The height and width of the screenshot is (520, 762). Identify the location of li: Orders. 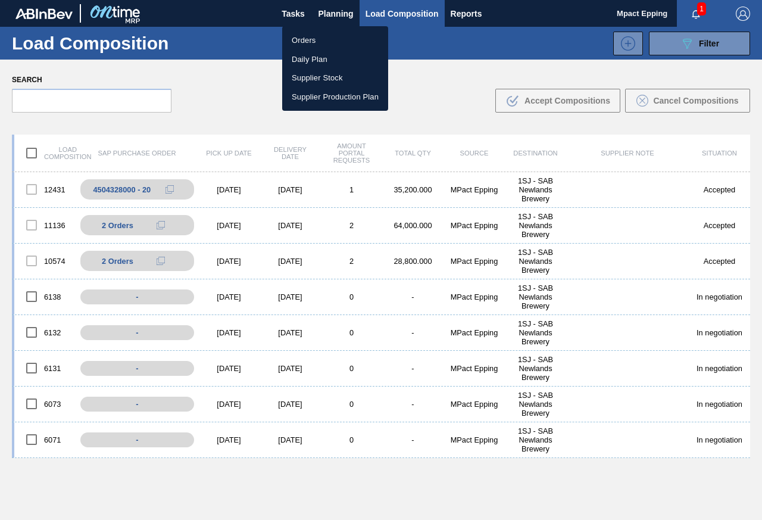
(335, 40).